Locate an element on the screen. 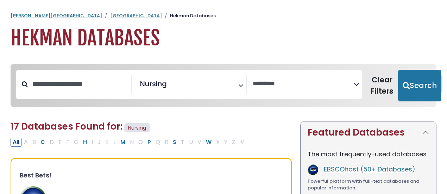 The height and width of the screenshot is (194, 447). button: All is located at coordinates (16, 142).